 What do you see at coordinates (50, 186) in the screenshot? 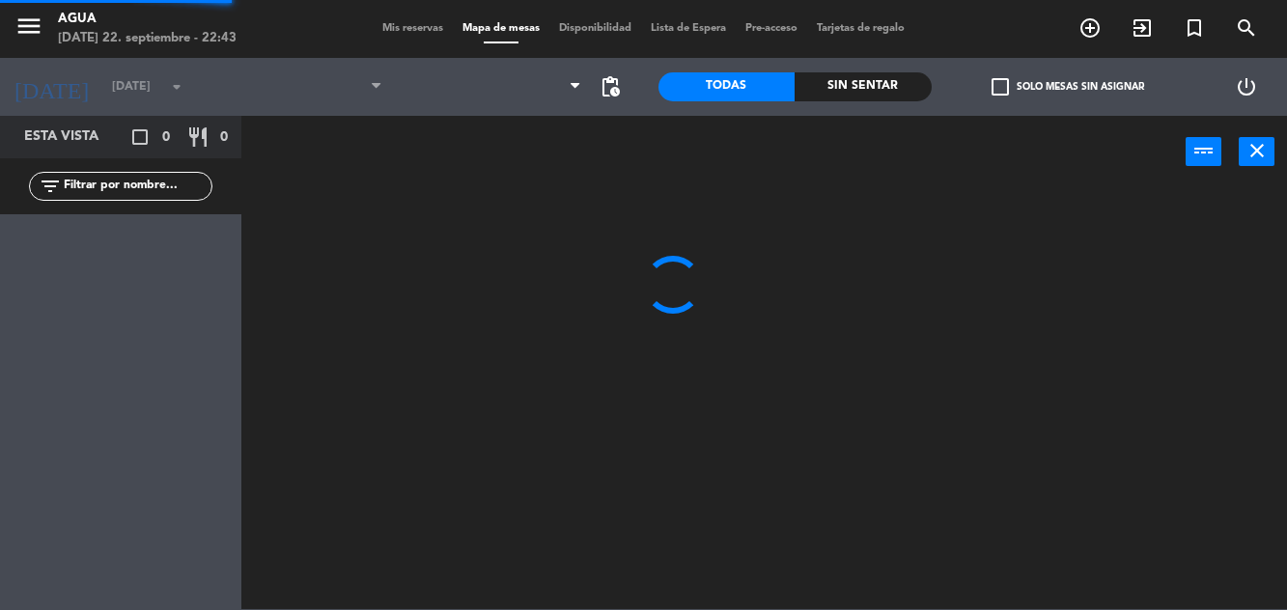
I see `i: filter_list` at bounding box center [50, 186].